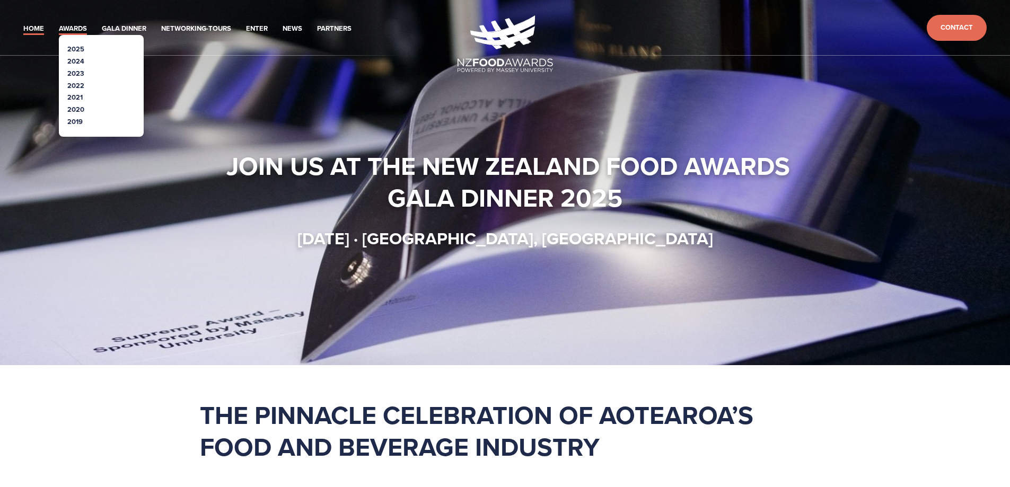 The image size is (1010, 487). What do you see at coordinates (76, 85) in the screenshot?
I see `a: 2022` at bounding box center [76, 85].